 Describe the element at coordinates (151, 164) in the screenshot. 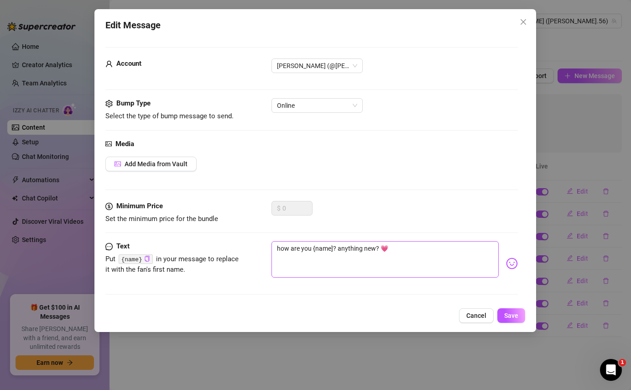

I see `button: Add Media from Vault` at that location.